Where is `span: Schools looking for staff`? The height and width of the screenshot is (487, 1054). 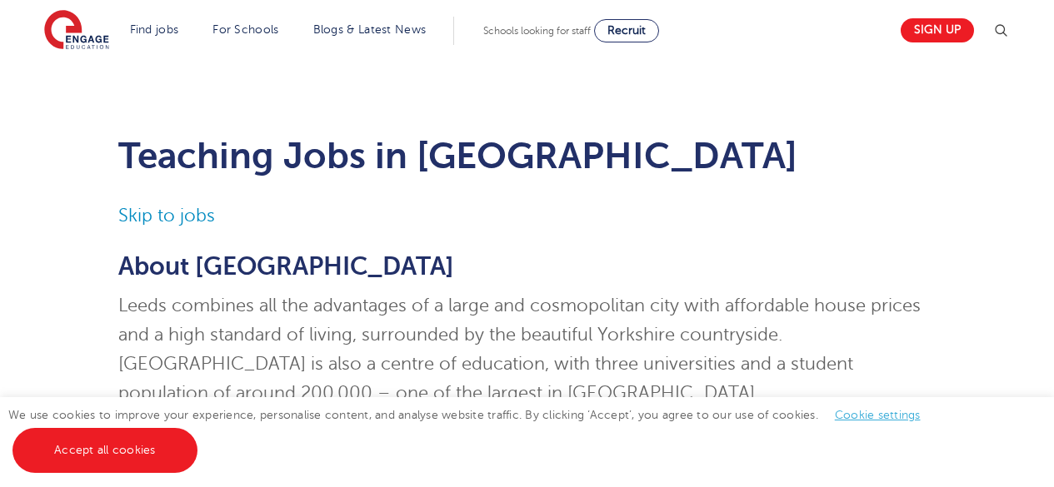 span: Schools looking for staff is located at coordinates (536, 31).